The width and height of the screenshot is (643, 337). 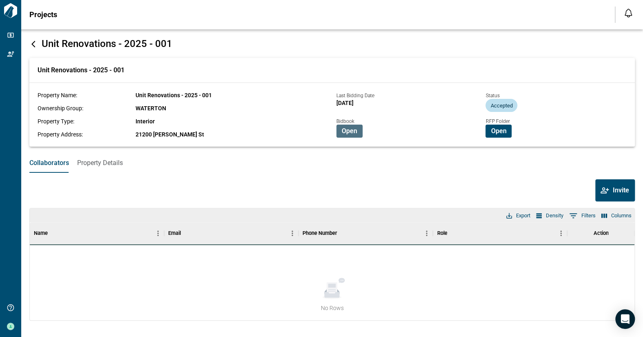 What do you see at coordinates (501, 105) in the screenshot?
I see `span: Accepted` at bounding box center [501, 105].